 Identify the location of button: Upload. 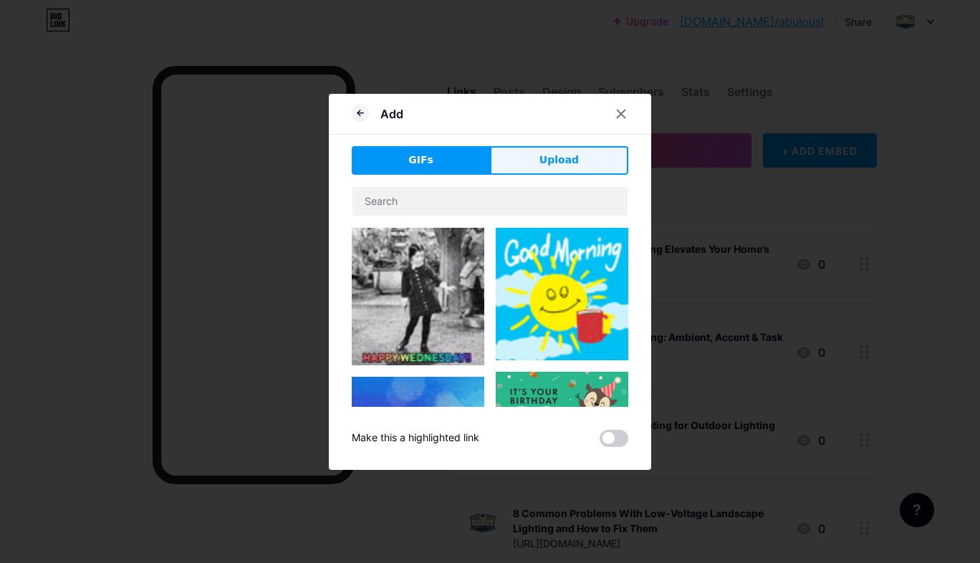
(559, 161).